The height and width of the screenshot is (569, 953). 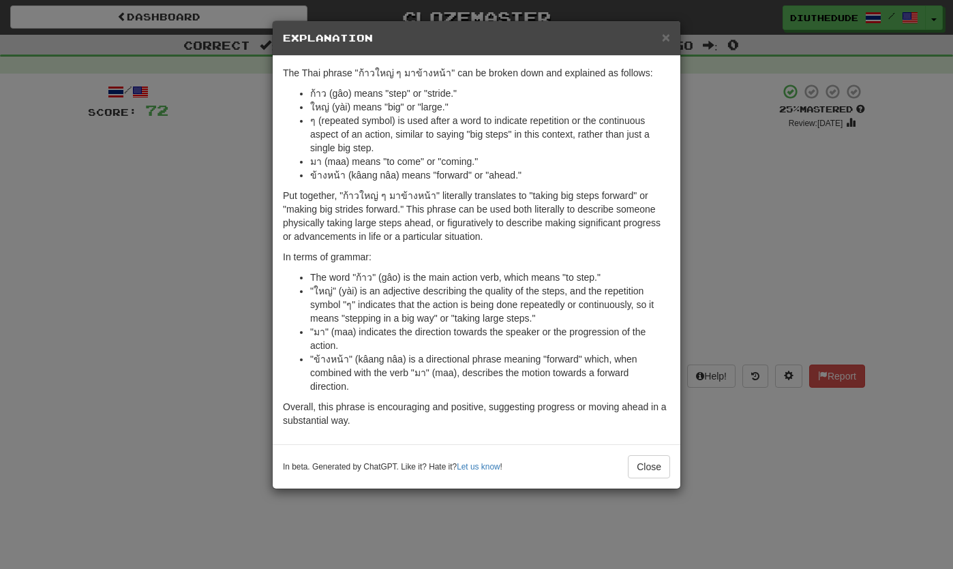 What do you see at coordinates (477, 216) in the screenshot?
I see `p: Put together, "ก้าวใหญ่ ๆ มาข้างหน้า" literally translates to "taking big steps forward" or "maki...` at bounding box center [477, 216].